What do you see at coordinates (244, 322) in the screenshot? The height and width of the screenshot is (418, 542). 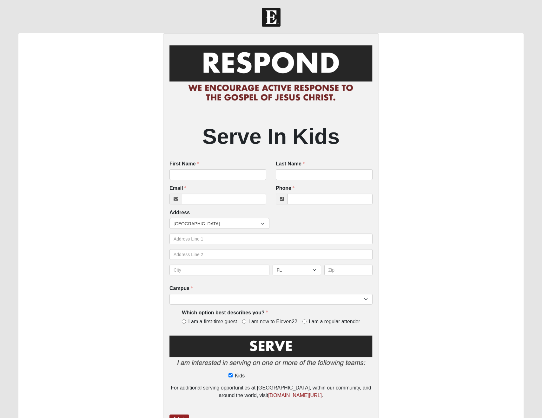 I see `input: I am new to Eleven22` at bounding box center [244, 322].